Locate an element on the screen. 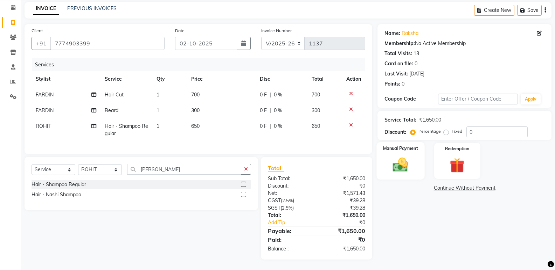 This screenshot has height=270, width=555. label: Percentage is located at coordinates (429, 132).